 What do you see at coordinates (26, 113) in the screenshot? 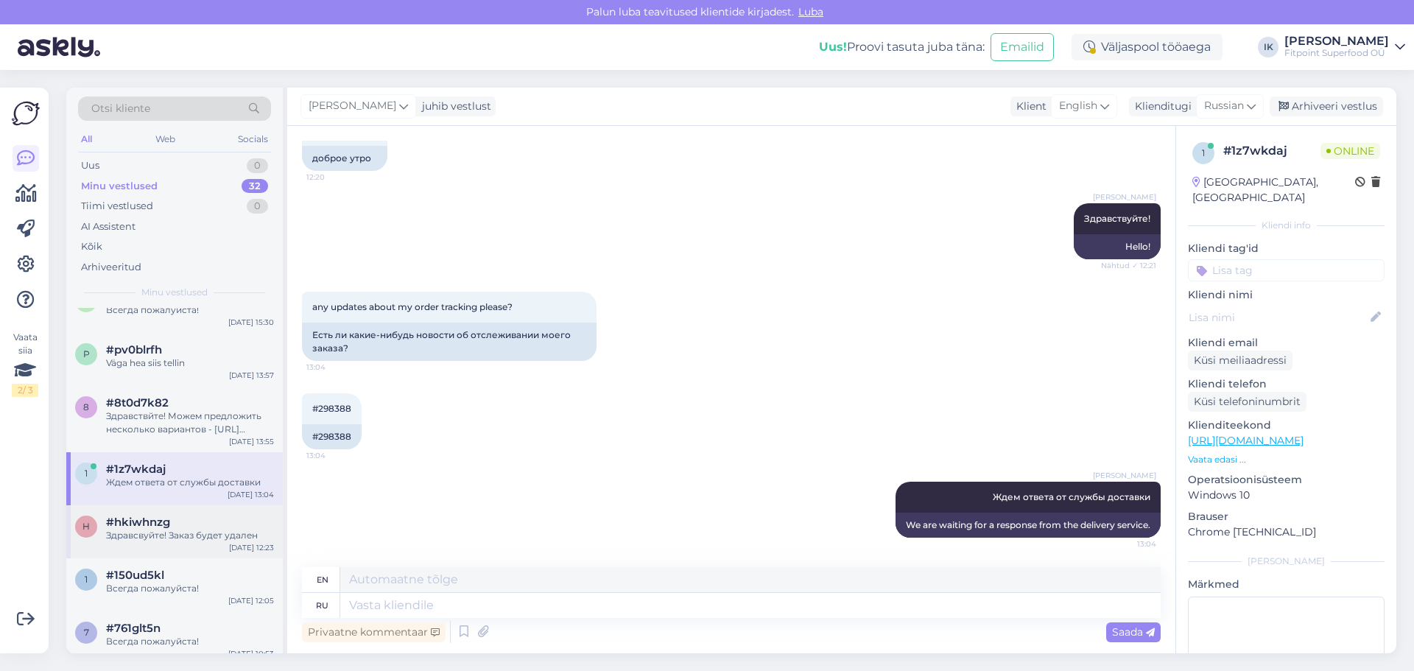
I see `img: Askly Logo` at bounding box center [26, 113].